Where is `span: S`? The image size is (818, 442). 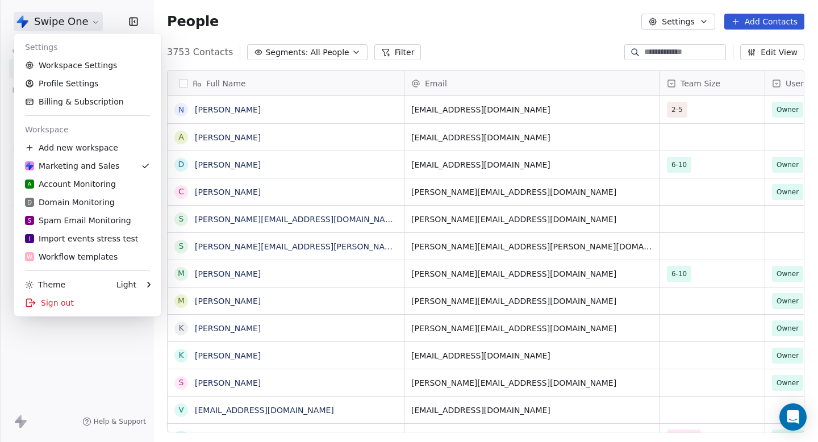 span: S is located at coordinates (30, 220).